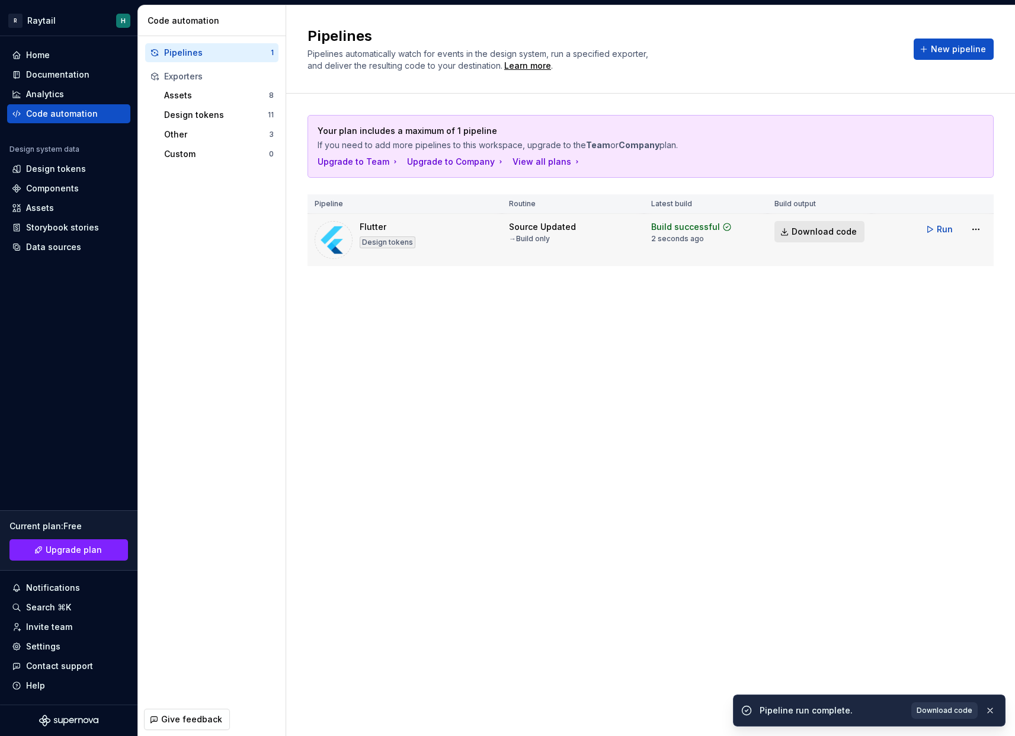  What do you see at coordinates (43, 646) in the screenshot?
I see `div: Settings` at bounding box center [43, 646].